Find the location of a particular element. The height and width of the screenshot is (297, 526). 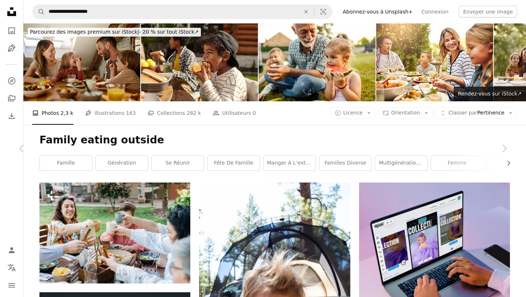

span: Classer par is located at coordinates (463, 113).